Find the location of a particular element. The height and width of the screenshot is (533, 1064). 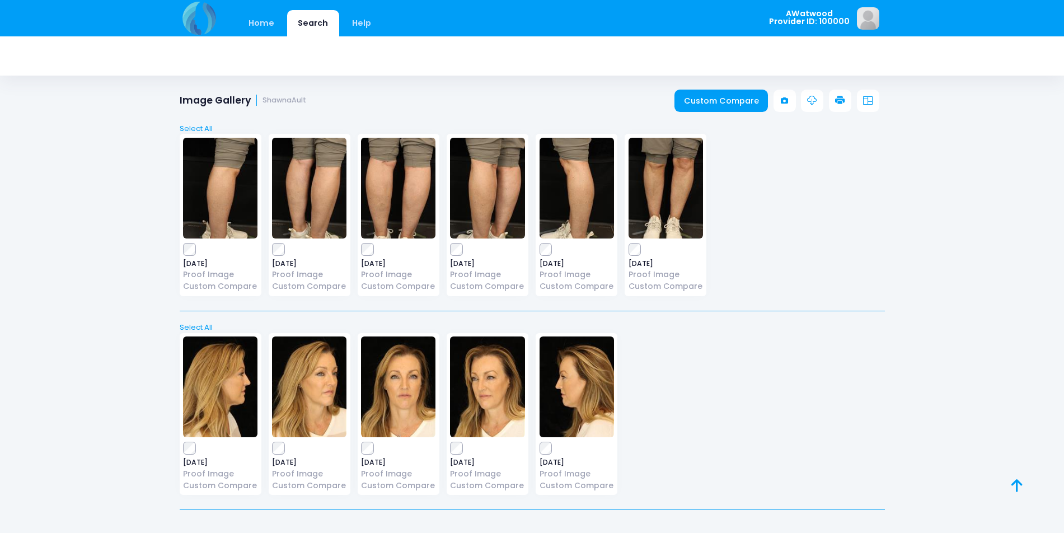

span: AWatwood Provider ID: 100000 is located at coordinates (810, 17).